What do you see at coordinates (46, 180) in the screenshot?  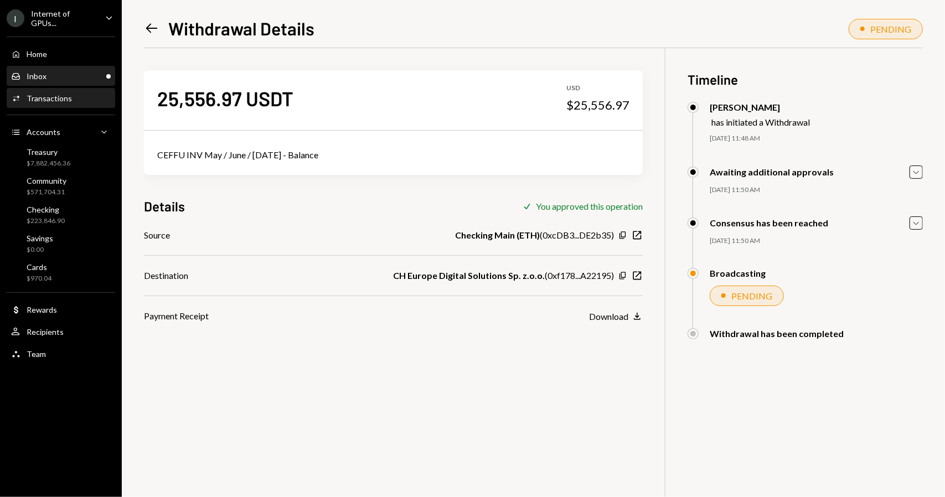 I see `div: Community` at bounding box center [46, 180].